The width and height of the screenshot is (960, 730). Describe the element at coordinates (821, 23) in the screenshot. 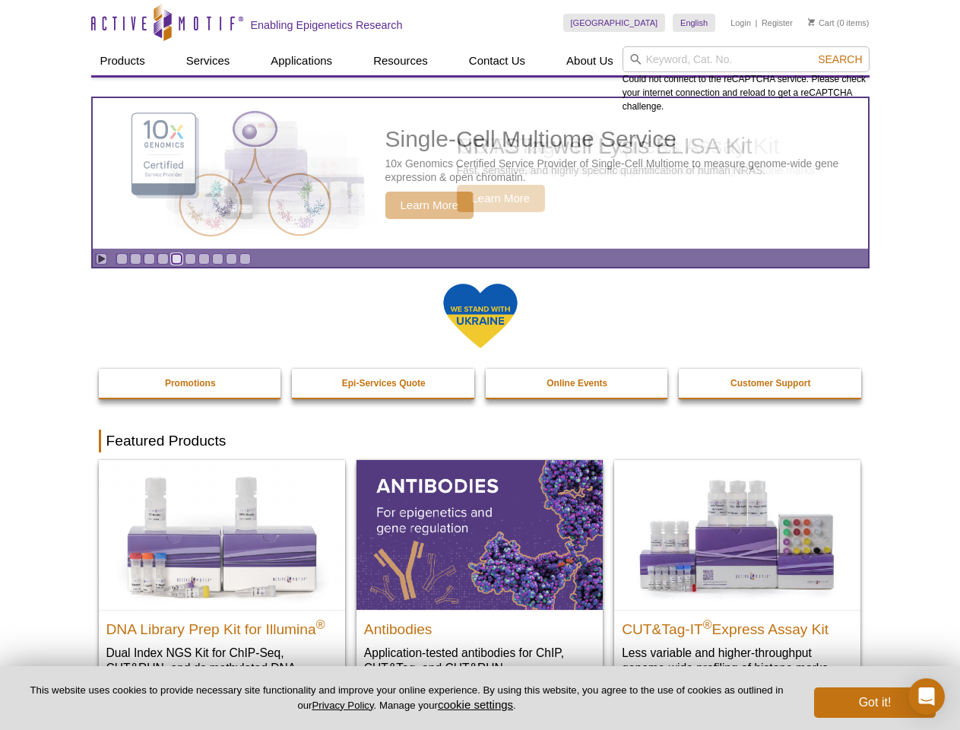

I see `a: Cart` at that location.